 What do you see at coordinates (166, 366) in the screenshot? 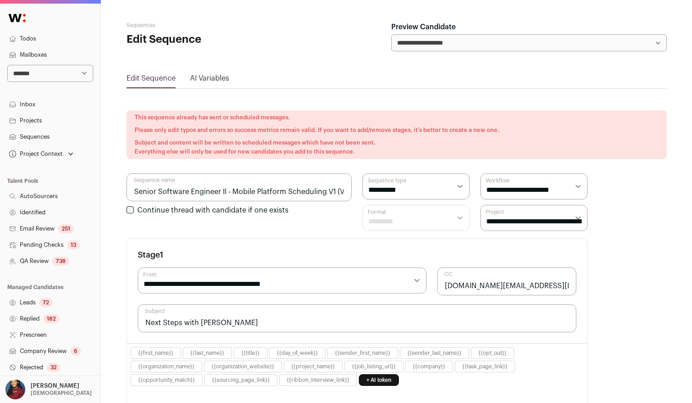
I see `button: {{organization_name}}` at bounding box center [166, 366].